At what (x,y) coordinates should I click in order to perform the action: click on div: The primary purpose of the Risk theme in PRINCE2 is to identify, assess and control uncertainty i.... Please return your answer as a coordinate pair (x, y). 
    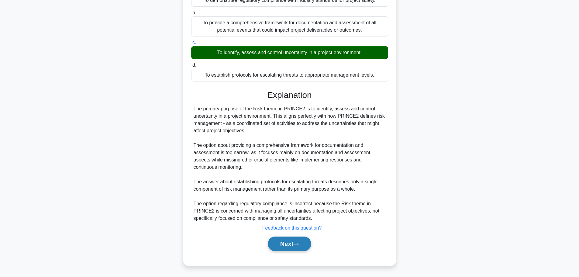
    Looking at the image, I should click on (290, 164).